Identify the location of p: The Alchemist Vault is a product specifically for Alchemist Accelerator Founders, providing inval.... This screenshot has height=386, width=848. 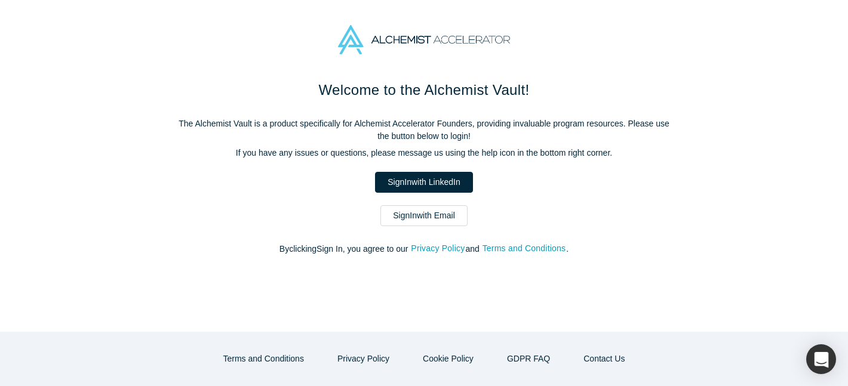
(424, 130).